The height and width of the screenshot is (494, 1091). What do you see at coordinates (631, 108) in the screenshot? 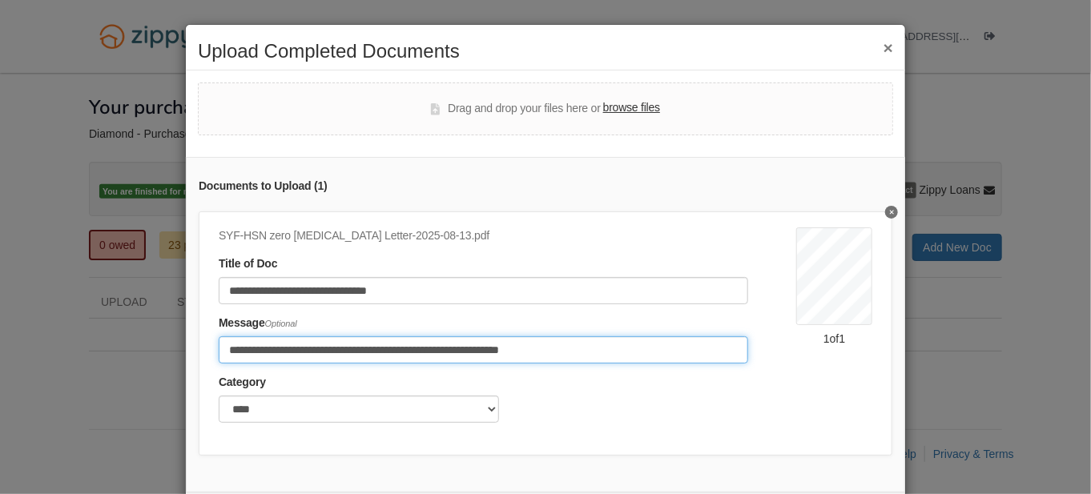
I see `label: browse files` at bounding box center [631, 108].